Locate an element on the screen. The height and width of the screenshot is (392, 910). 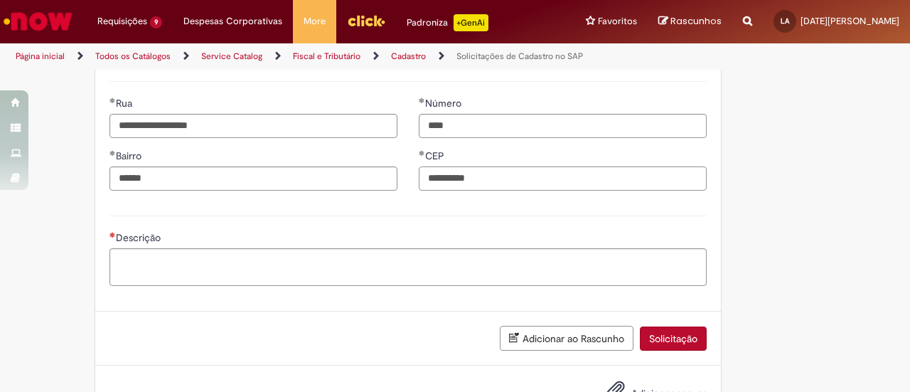
a: Cadastro is located at coordinates (408, 56).